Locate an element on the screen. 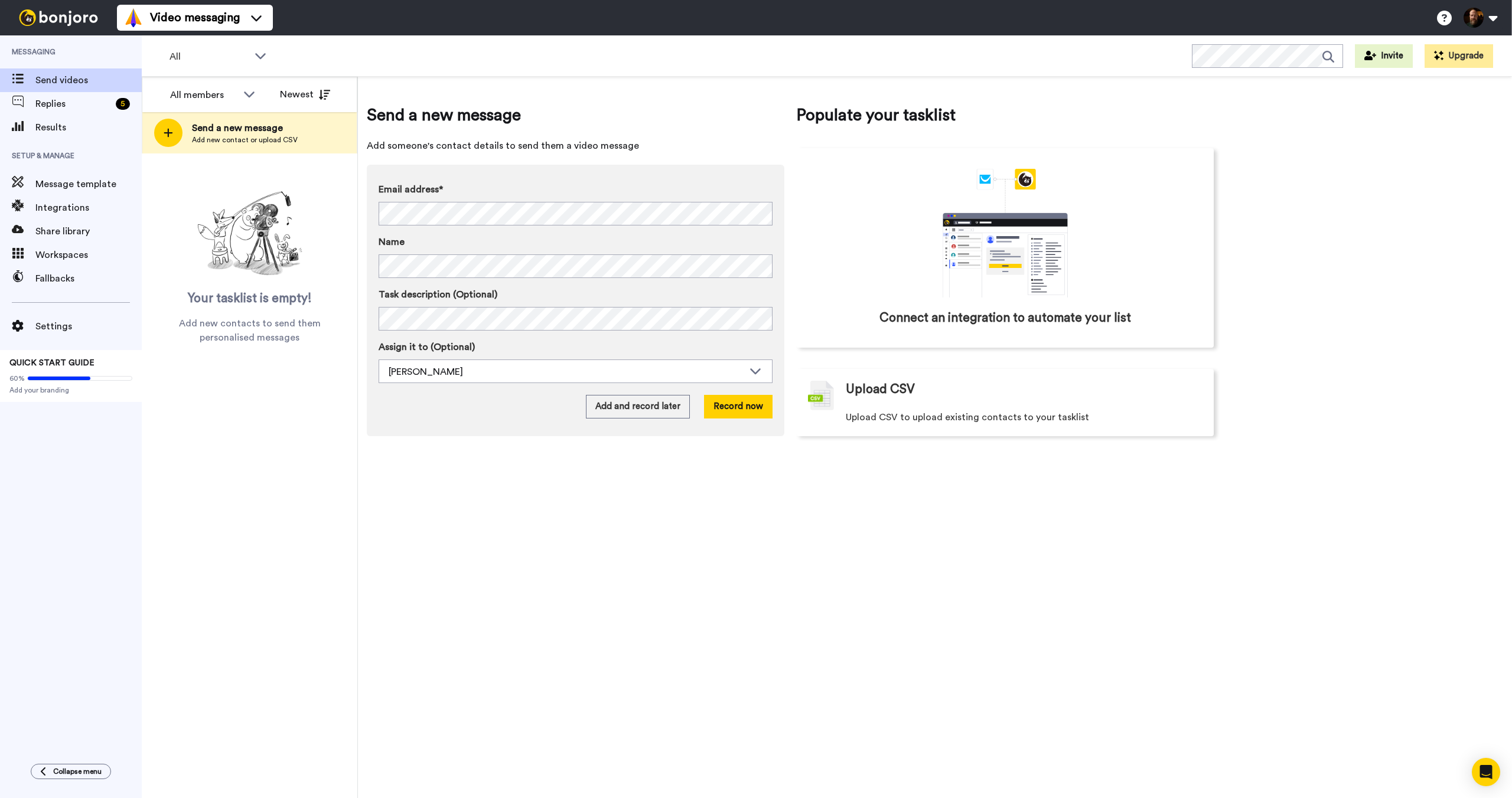  span: Results is located at coordinates (88, 128).